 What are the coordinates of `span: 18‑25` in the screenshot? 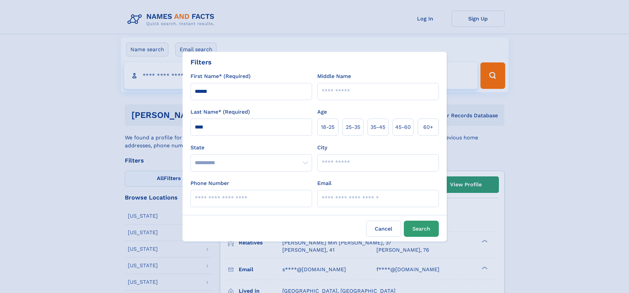 It's located at (327, 127).